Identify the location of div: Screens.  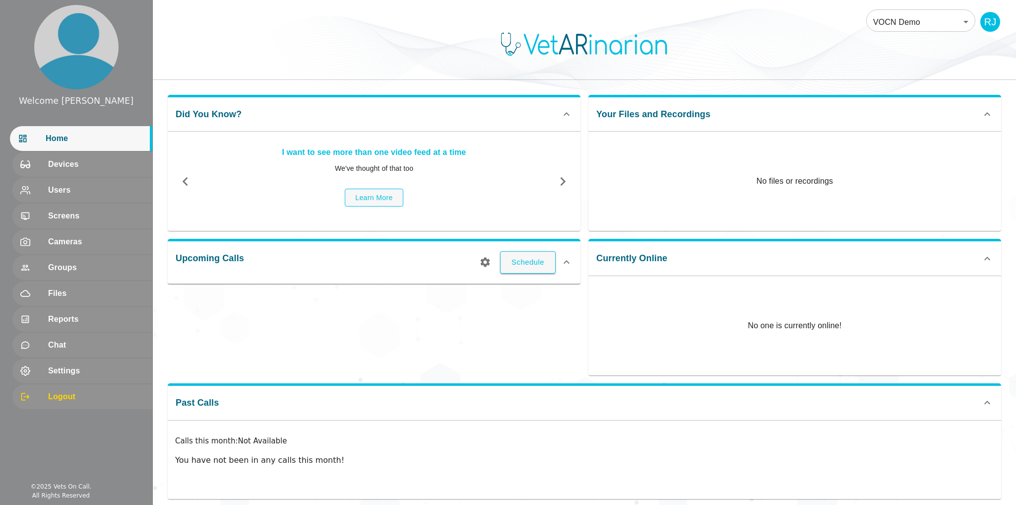
(82, 216).